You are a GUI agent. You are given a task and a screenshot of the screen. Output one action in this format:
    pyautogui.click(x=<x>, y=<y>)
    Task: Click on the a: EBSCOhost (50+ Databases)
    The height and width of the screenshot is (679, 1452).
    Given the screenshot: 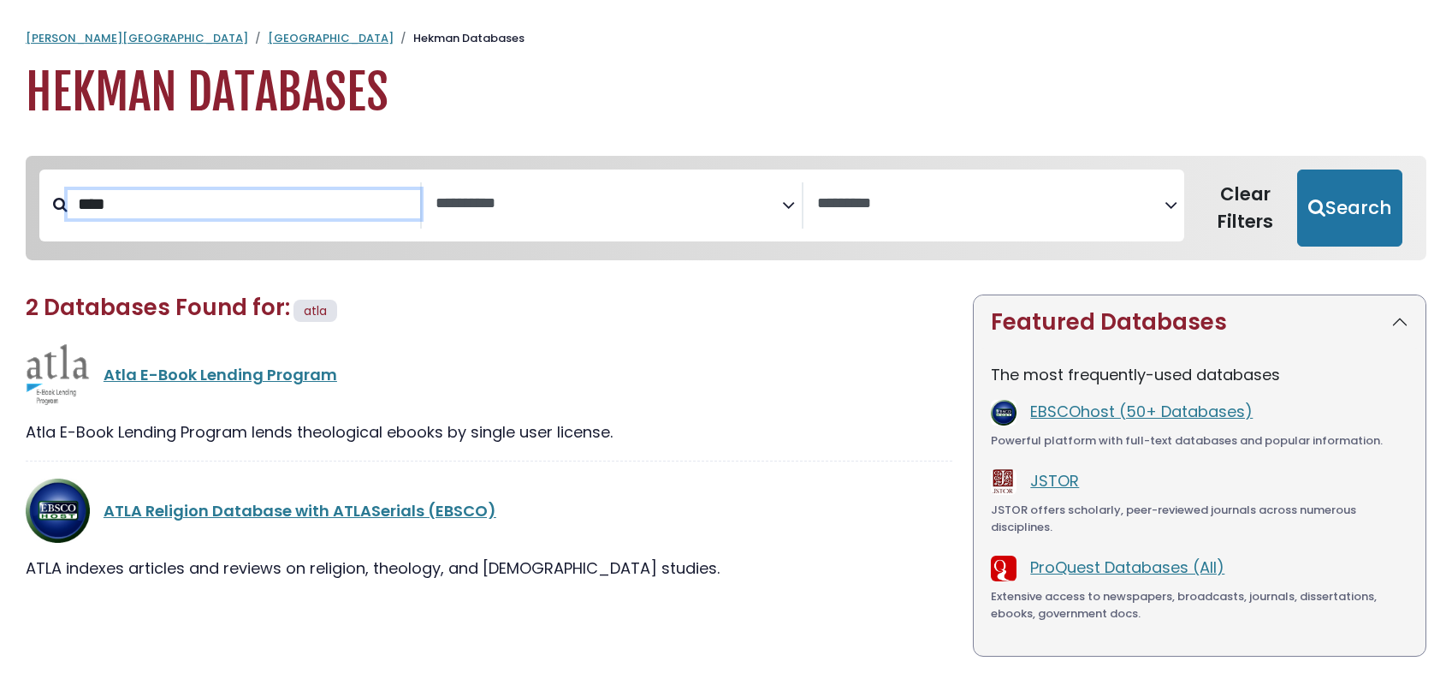 What is the action you would take?
    pyautogui.click(x=1142, y=411)
    